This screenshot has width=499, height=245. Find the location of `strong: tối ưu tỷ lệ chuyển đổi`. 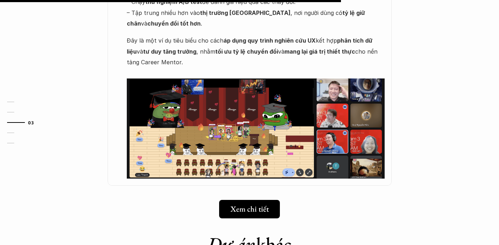

strong: tối ưu tỷ lệ chuyển đổi is located at coordinates (246, 52).